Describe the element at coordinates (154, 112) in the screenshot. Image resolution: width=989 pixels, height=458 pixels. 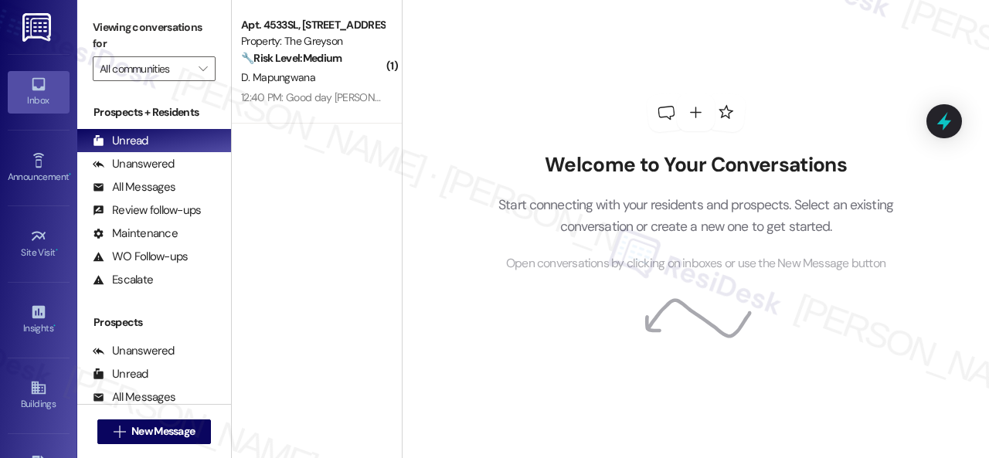
I see `div: Prospects + Residents` at that location.